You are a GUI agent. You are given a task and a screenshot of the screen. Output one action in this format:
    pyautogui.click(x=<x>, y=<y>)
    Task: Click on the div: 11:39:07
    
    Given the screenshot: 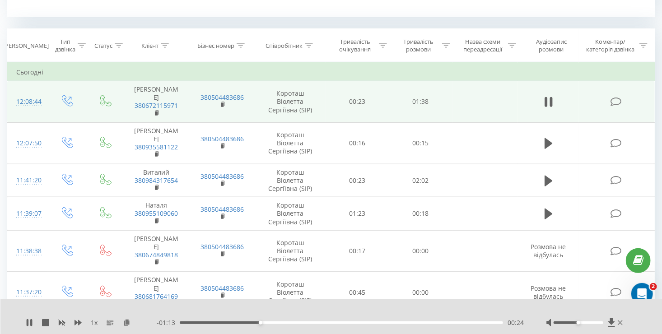 What is the action you would take?
    pyautogui.click(x=27, y=214)
    